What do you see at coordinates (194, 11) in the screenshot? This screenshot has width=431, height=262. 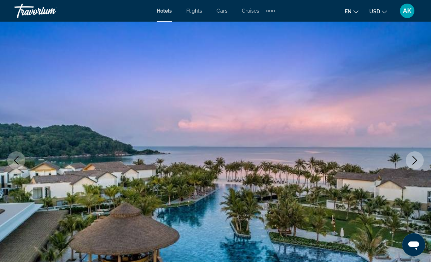 I see `a: Flights` at bounding box center [194, 11].